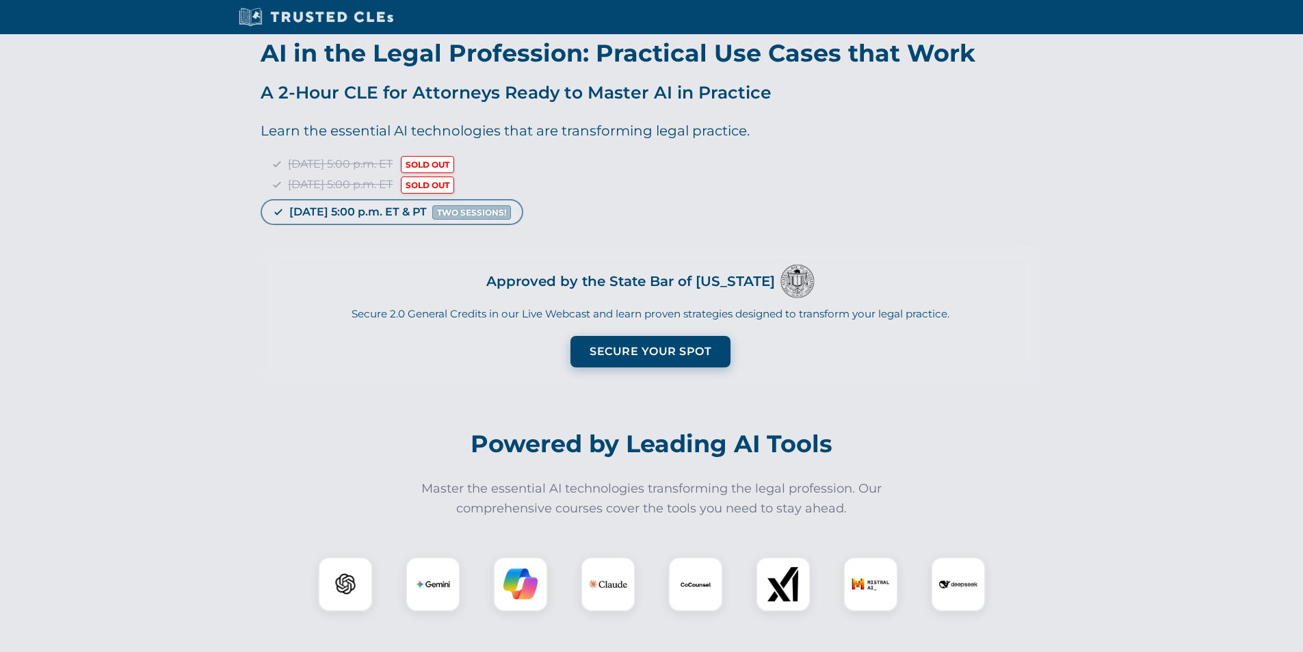  I want to click on h1: AI in the Legal Profession: Practical Use Cases that Work, so click(650, 53).